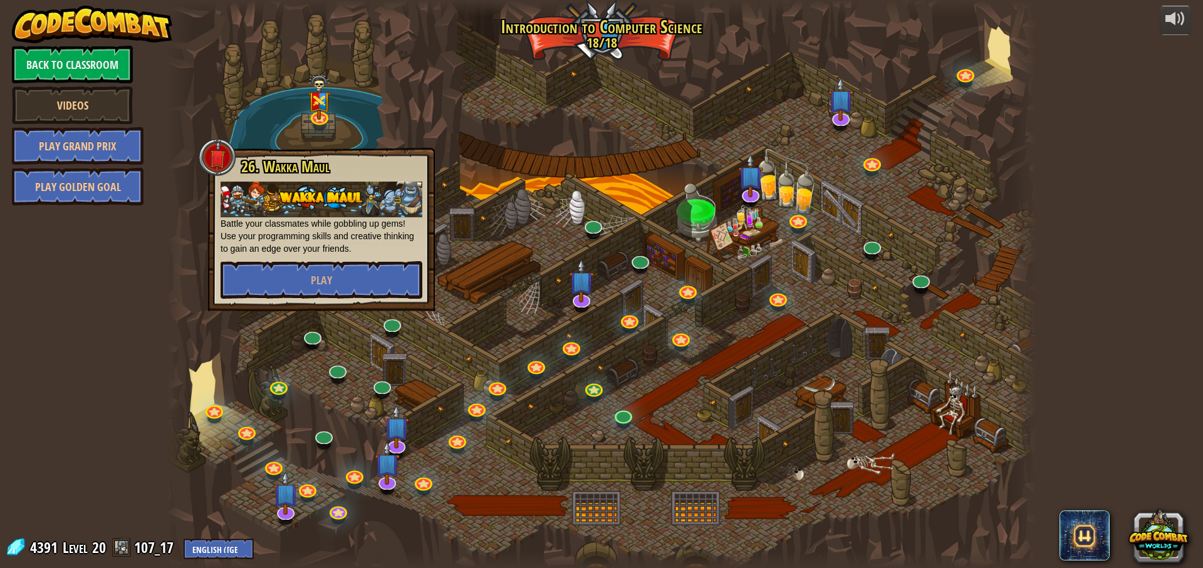 The image size is (1203, 568). What do you see at coordinates (321, 218) in the screenshot?
I see `p: Battle your classmates while gobbling up gems! Use your programming skills and creative thinking ...` at bounding box center [321, 218].